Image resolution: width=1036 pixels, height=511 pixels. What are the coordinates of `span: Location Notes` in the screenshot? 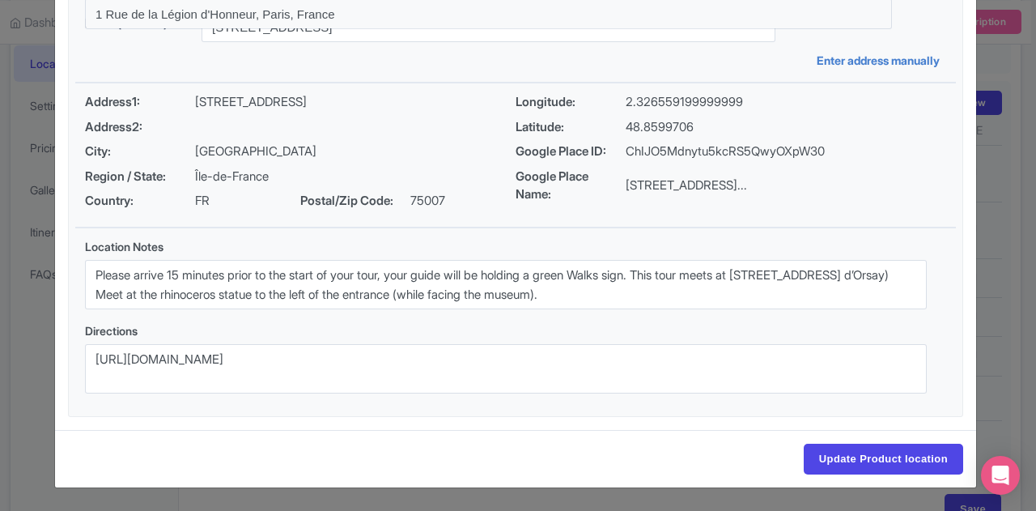 It's located at (124, 246).